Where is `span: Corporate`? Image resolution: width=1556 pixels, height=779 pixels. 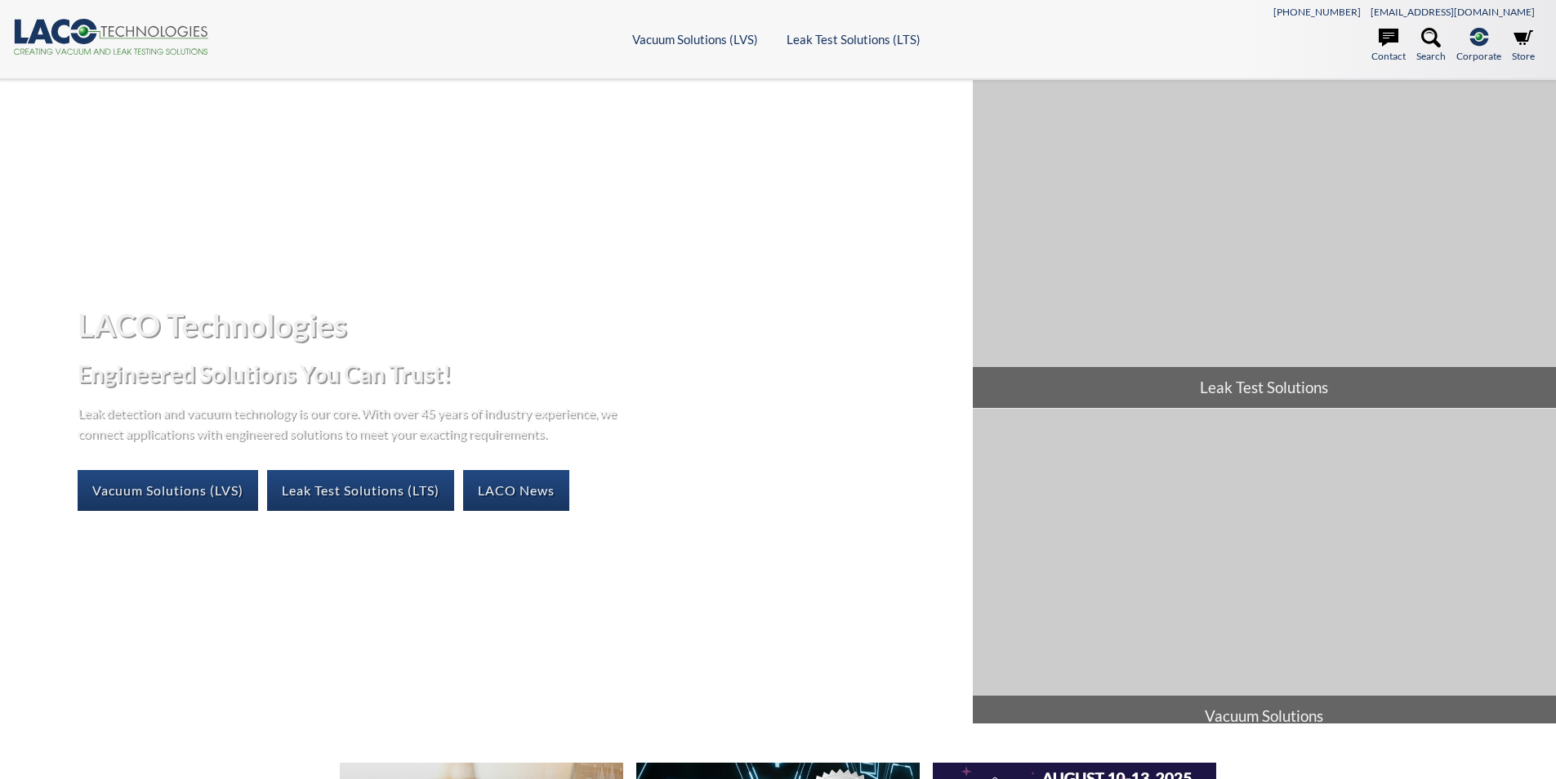 span: Corporate is located at coordinates (1479, 56).